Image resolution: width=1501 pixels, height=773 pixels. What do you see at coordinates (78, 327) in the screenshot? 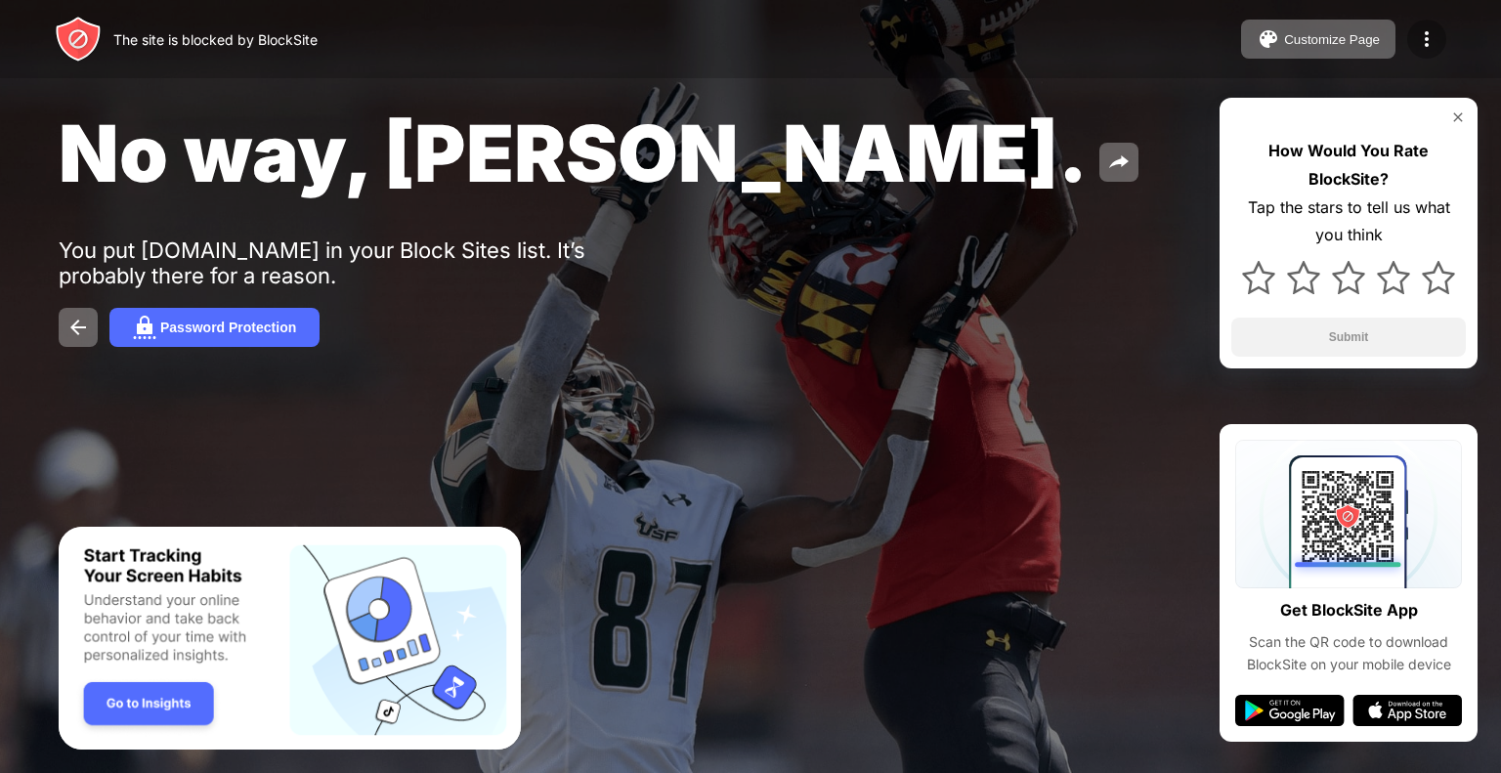
I see `img: back.svg` at bounding box center [78, 327].